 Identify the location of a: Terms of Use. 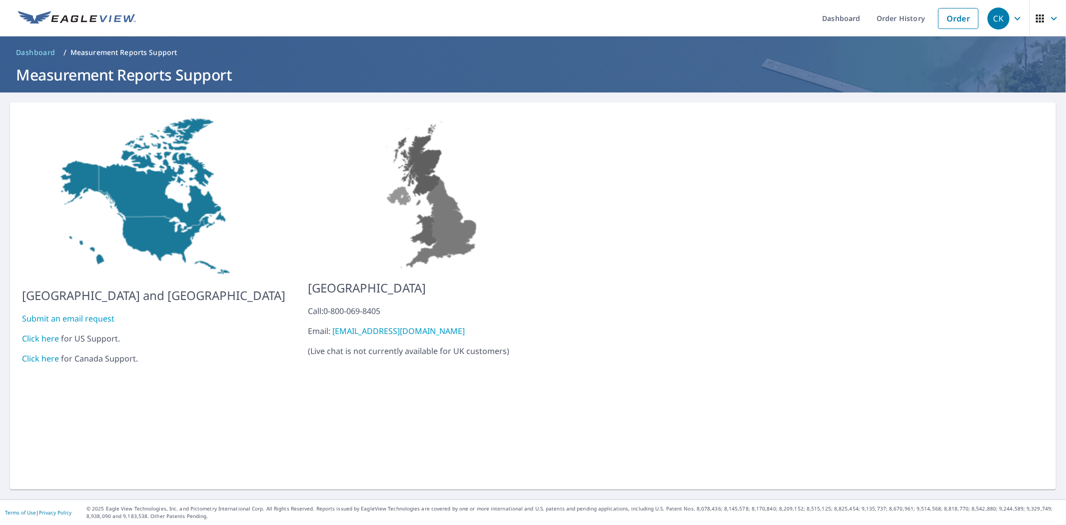
(20, 512).